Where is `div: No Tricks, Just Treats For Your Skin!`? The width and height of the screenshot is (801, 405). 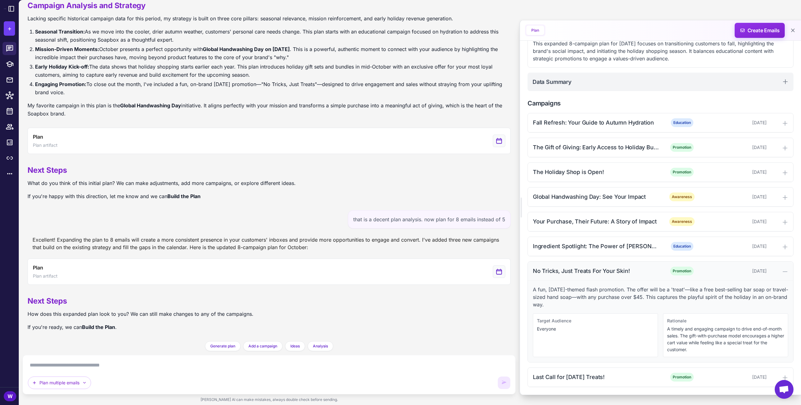 div: No Tricks, Just Treats For Your Skin! is located at coordinates (596, 271).